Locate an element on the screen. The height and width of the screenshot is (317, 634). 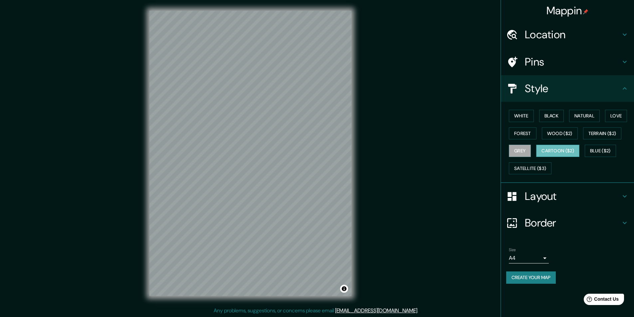
p: Any problems, suggestions, or concerns please email . is located at coordinates (316, 311).